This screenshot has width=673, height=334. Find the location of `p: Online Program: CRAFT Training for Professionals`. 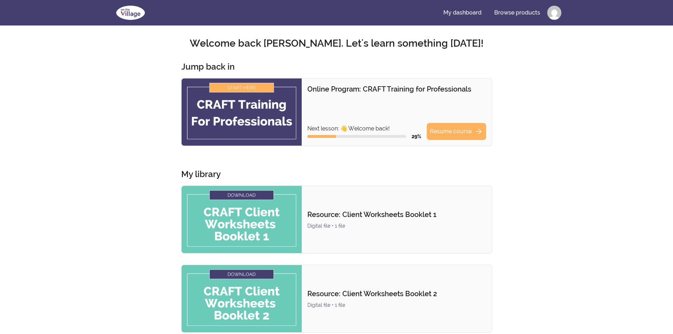

p: Online Program: CRAFT Training for Professionals is located at coordinates (396, 89).